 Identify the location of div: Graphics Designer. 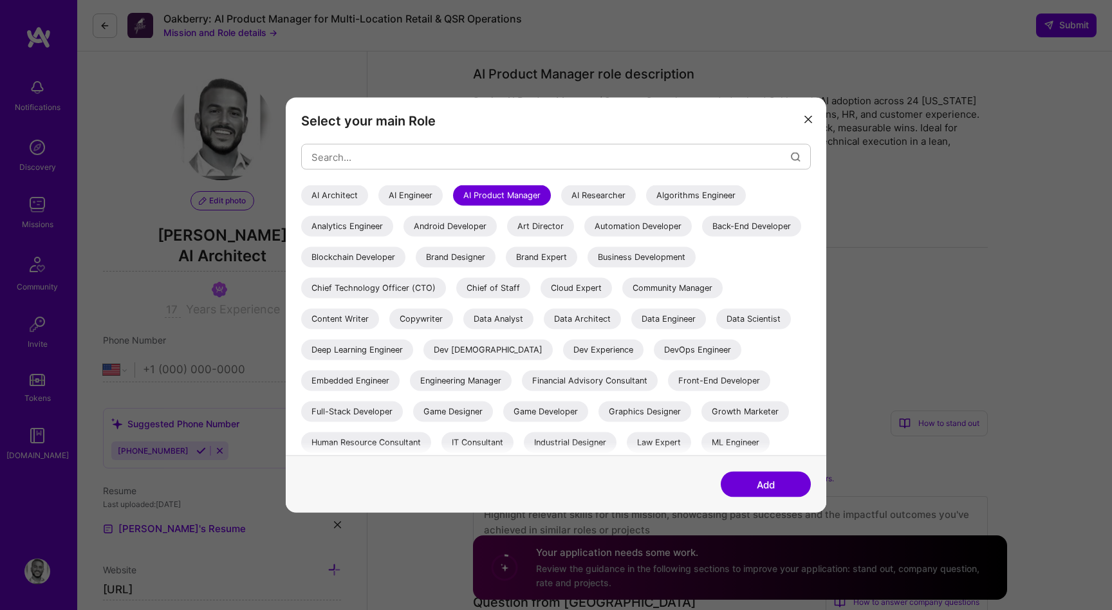
(645, 412).